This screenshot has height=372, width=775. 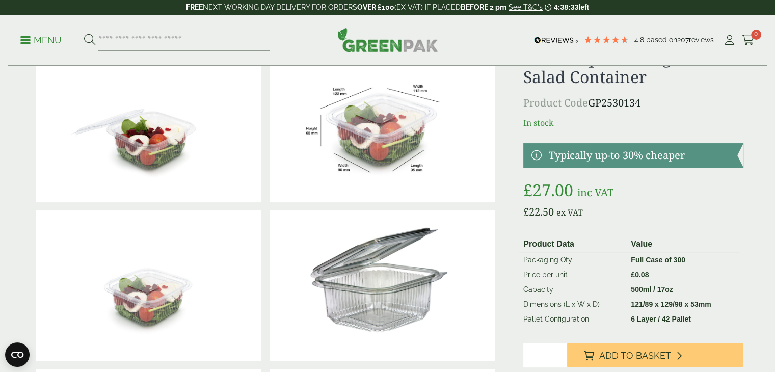 What do you see at coordinates (539, 211) in the screenshot?
I see `bdi: 22.50` at bounding box center [539, 211].